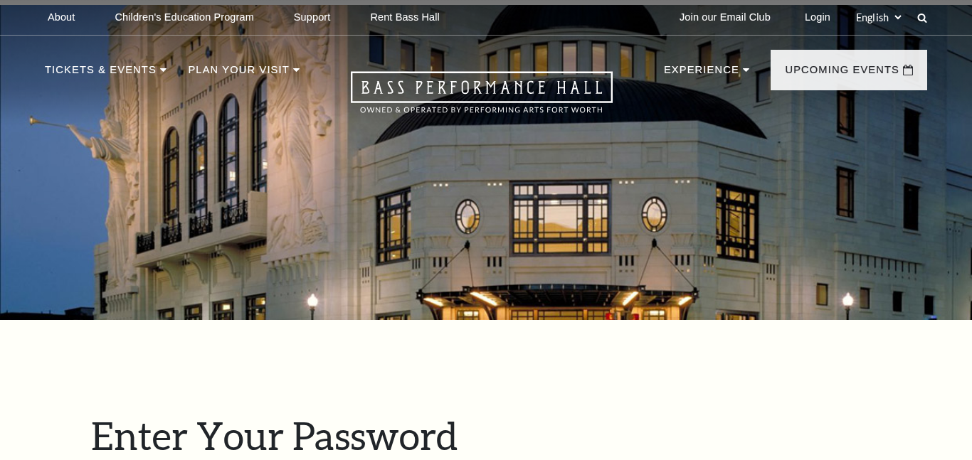  What do you see at coordinates (274, 435) in the screenshot?
I see `span: Enter Your Password` at bounding box center [274, 435].